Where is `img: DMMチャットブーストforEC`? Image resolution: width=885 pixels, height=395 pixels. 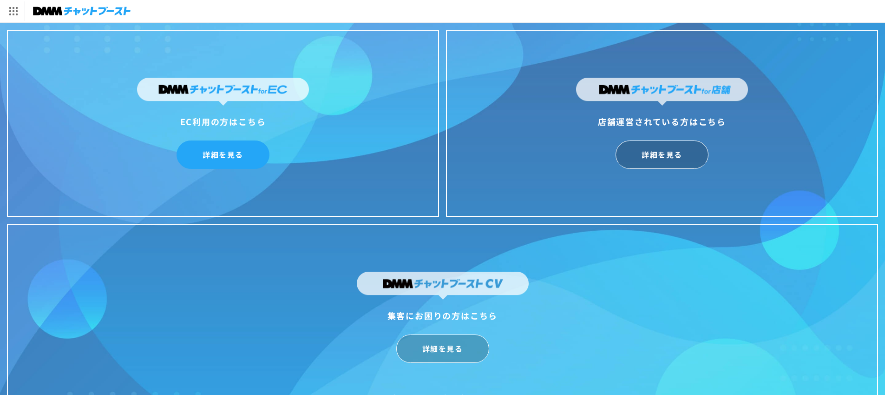 img: DMMチャットブーストforEC is located at coordinates (223, 92).